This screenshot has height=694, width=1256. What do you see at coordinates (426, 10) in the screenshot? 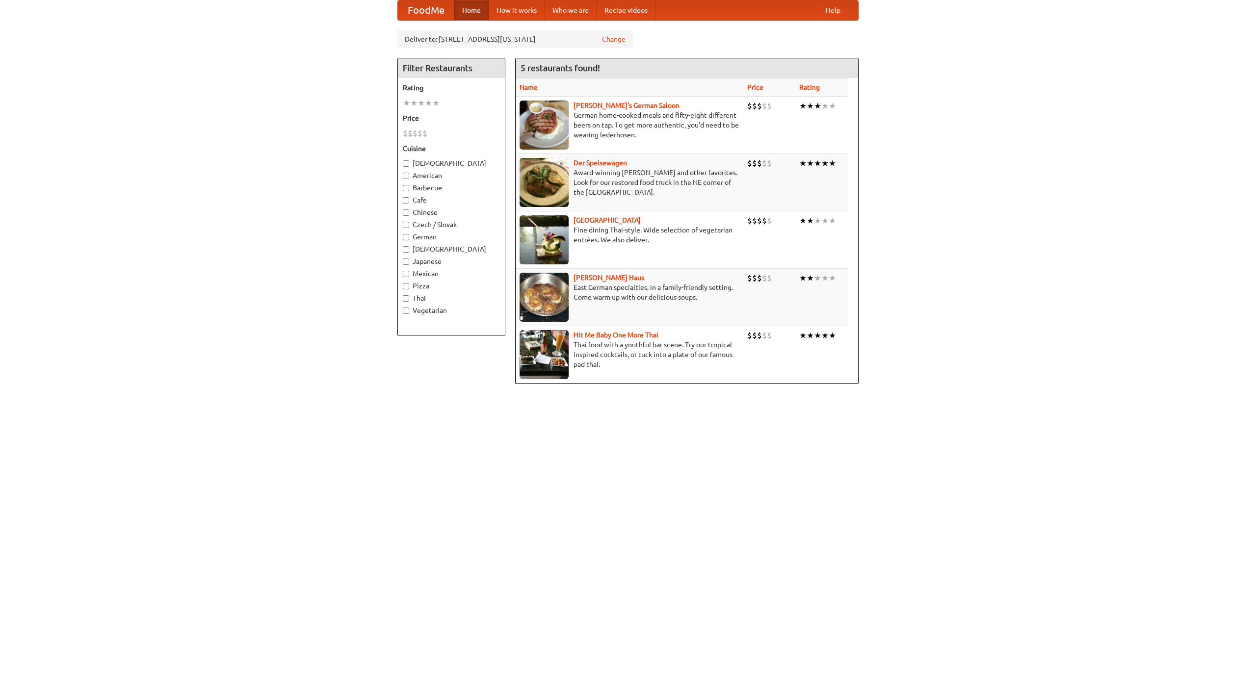
I see `a: FoodMe` at bounding box center [426, 10].